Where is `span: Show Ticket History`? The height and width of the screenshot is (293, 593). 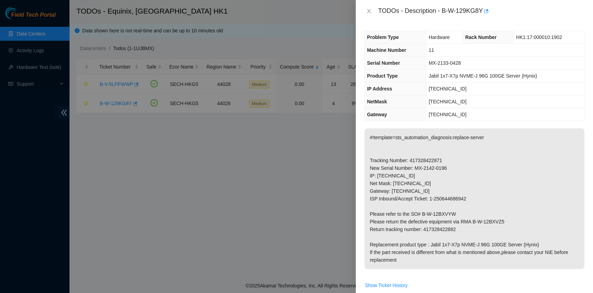 span: Show Ticket History is located at coordinates (386, 285).